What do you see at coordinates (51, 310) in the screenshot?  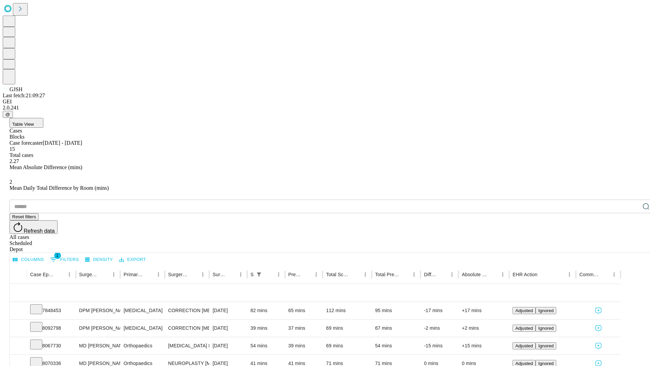 I see `div: 7848453` at bounding box center [51, 310].